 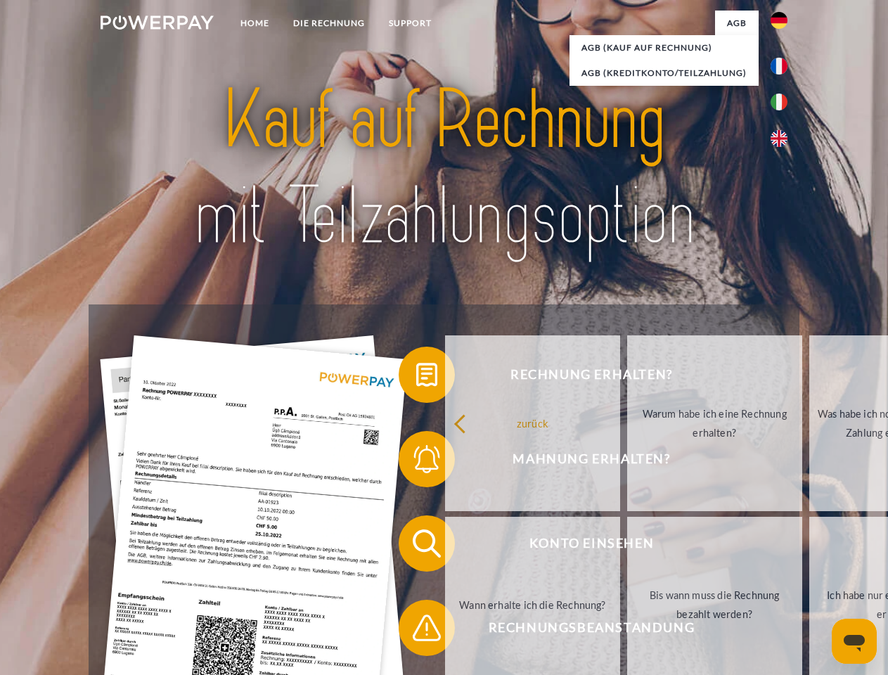 I want to click on img: qb_warning.svg, so click(x=427, y=628).